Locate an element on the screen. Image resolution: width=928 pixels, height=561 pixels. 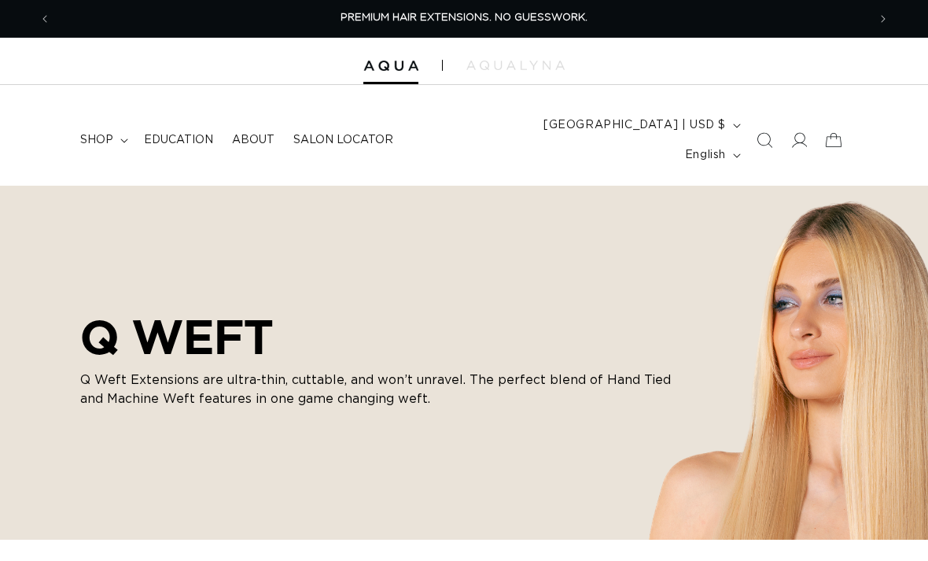
span: About is located at coordinates (253, 140).